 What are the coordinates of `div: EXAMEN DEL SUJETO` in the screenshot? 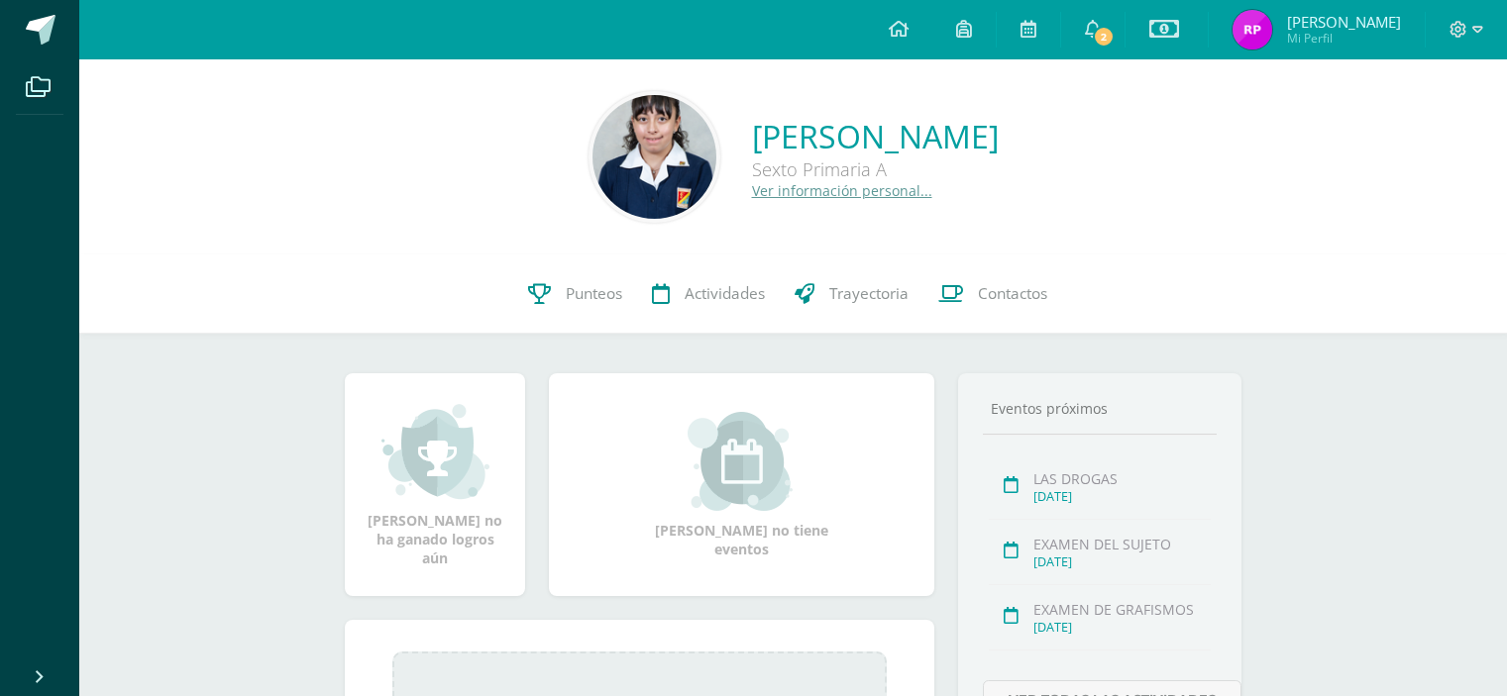 It's located at (1121, 544).